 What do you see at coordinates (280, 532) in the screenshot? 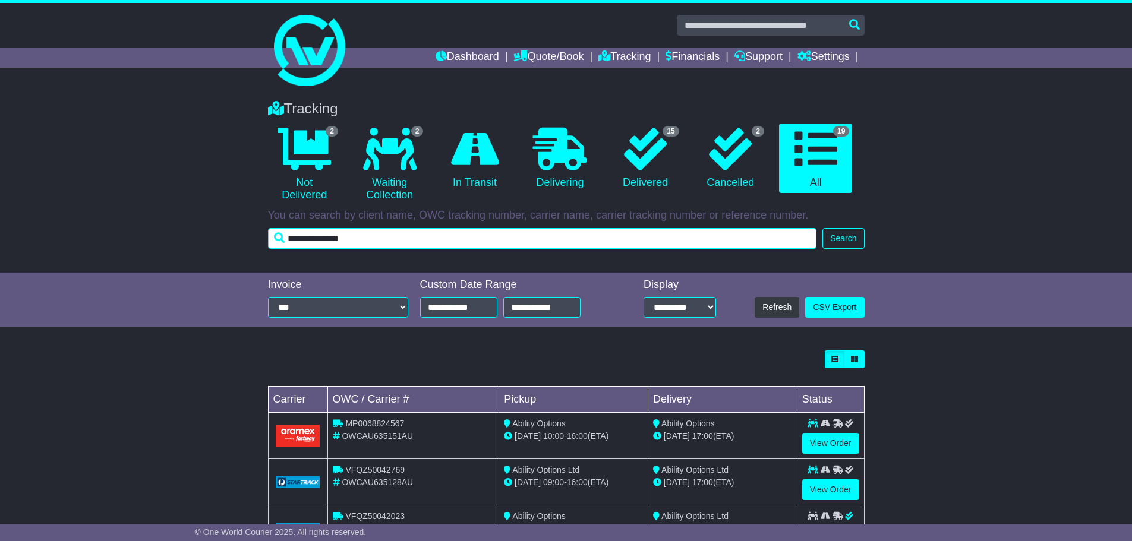
I see `span: © One World Courier 2025. All rights reserved.` at bounding box center [280, 532].